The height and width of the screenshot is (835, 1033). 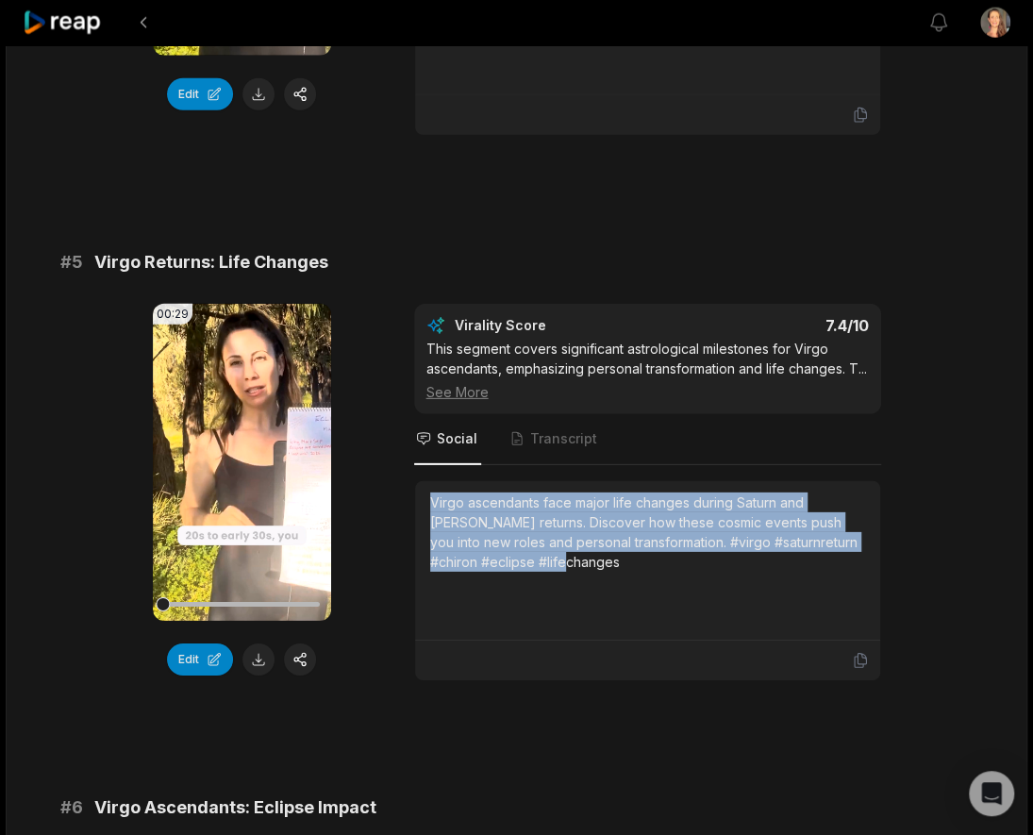 I want to click on span: Transcript, so click(x=563, y=439).